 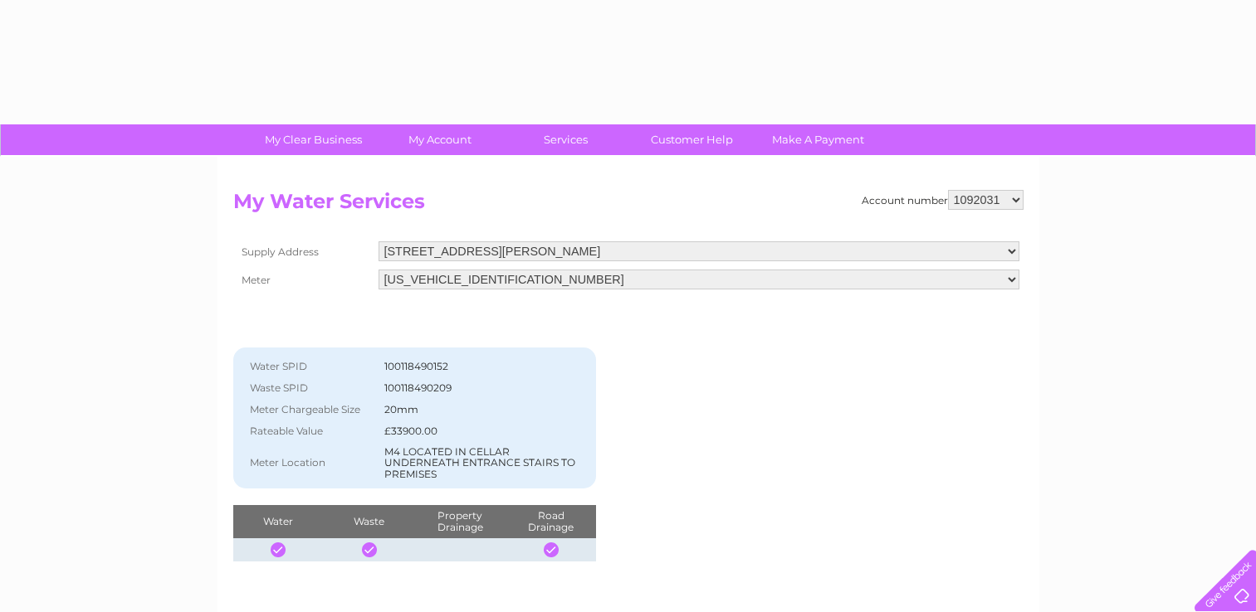 What do you see at coordinates (817, 139) in the screenshot?
I see `a: Make A Payment` at bounding box center [817, 139].